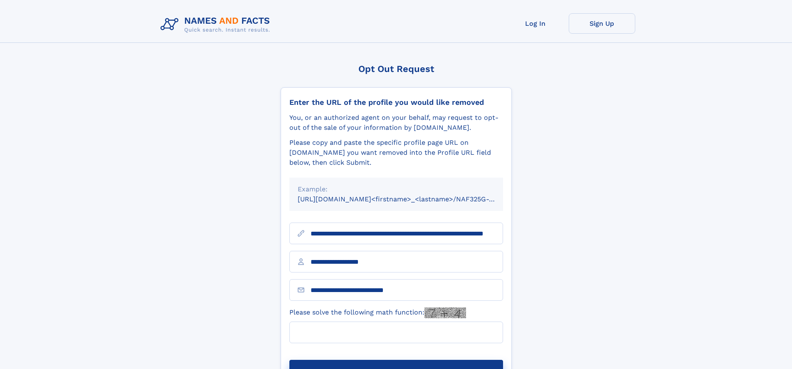  I want to click on div: You, or an authorized agent on your behalf, may request to opt-out of the sale of your informatio..., so click(396, 123).